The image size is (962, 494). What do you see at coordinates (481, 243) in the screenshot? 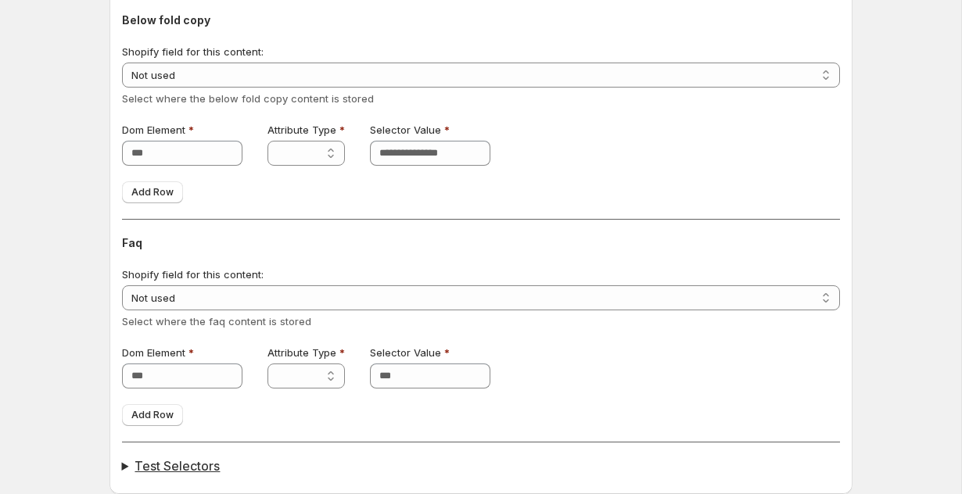
I see `h3: Faq` at bounding box center [481, 243].